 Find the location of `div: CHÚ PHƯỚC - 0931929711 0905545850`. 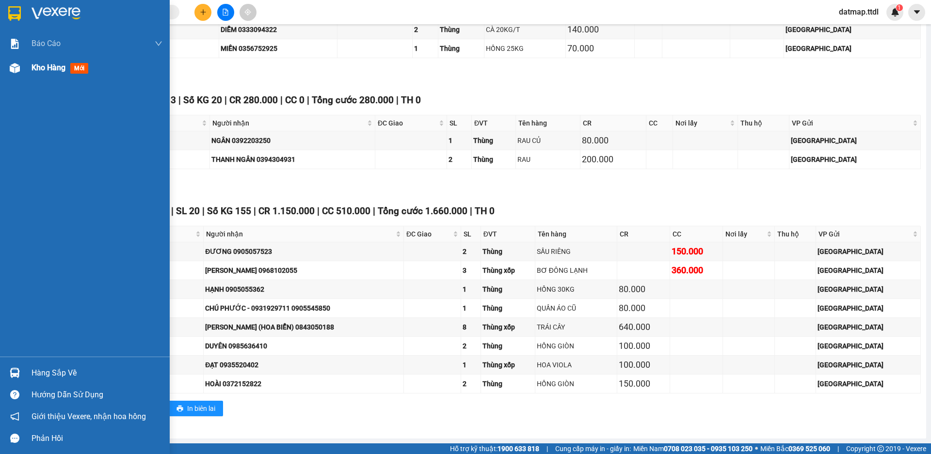

div: CHÚ PHƯỚC - 0931929711 0905545850 is located at coordinates (304, 308).